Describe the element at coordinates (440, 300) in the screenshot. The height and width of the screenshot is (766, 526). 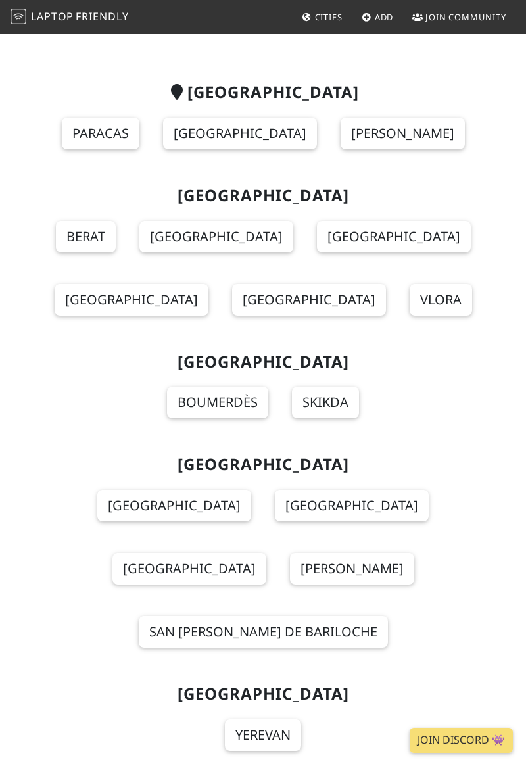
I see `a: Vlora` at that location.